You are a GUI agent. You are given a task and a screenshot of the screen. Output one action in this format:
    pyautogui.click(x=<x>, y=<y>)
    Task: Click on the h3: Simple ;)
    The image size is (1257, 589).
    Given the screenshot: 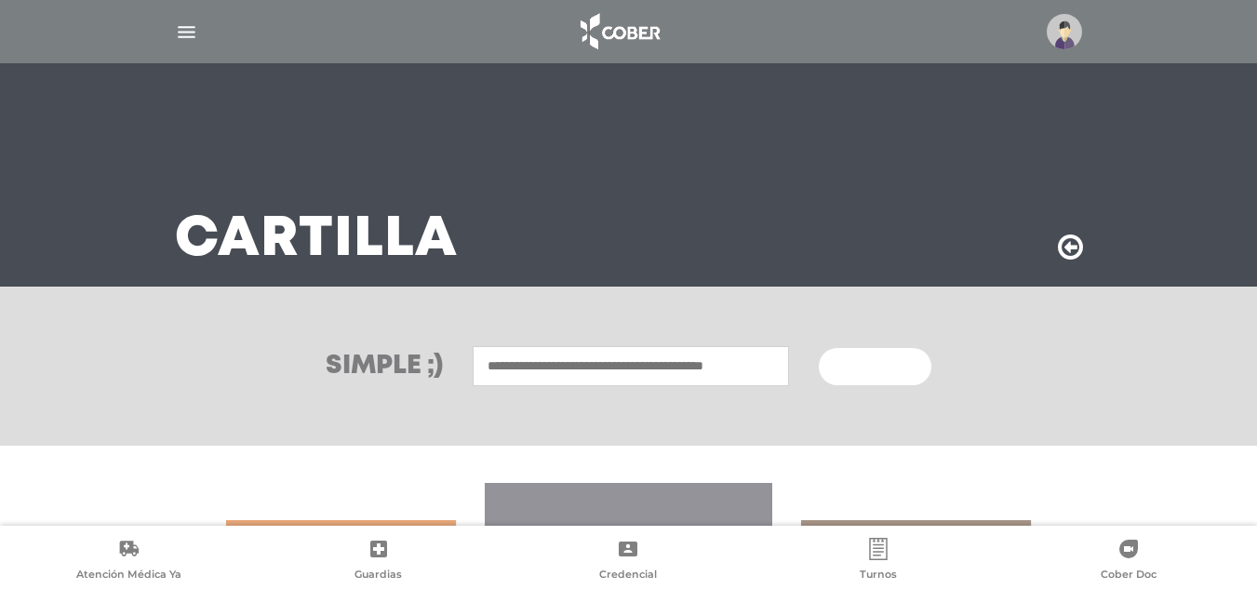 What is the action you would take?
    pyautogui.click(x=384, y=367)
    